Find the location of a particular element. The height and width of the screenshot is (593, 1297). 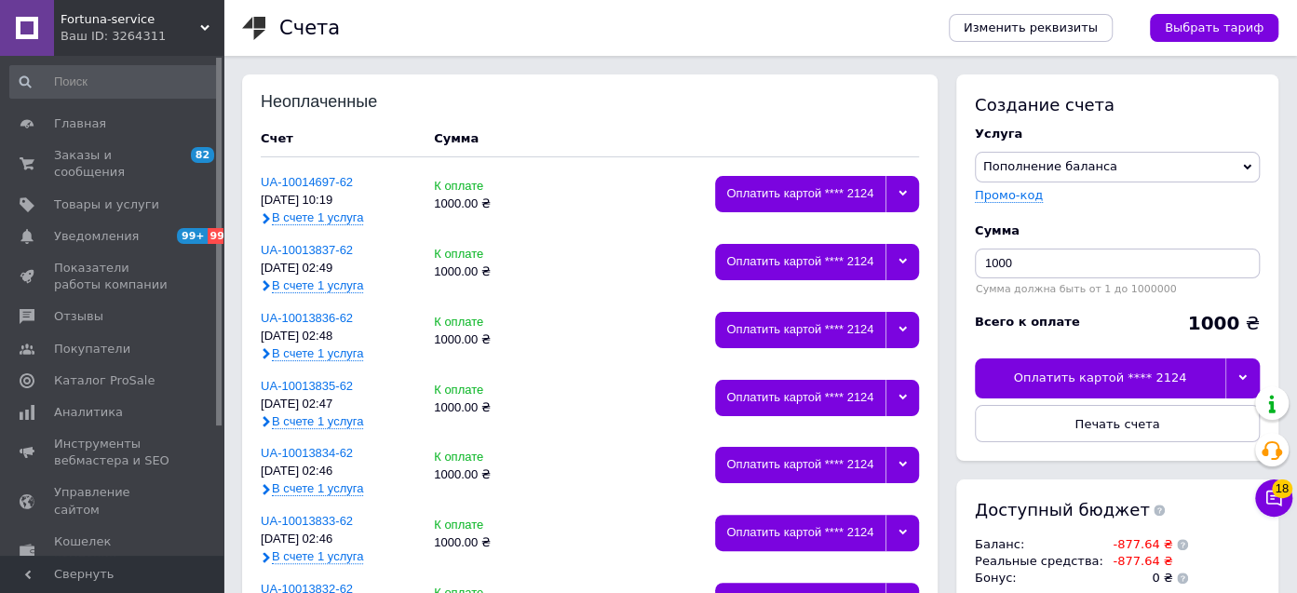

span: Пополнение баланса is located at coordinates (1051, 166).